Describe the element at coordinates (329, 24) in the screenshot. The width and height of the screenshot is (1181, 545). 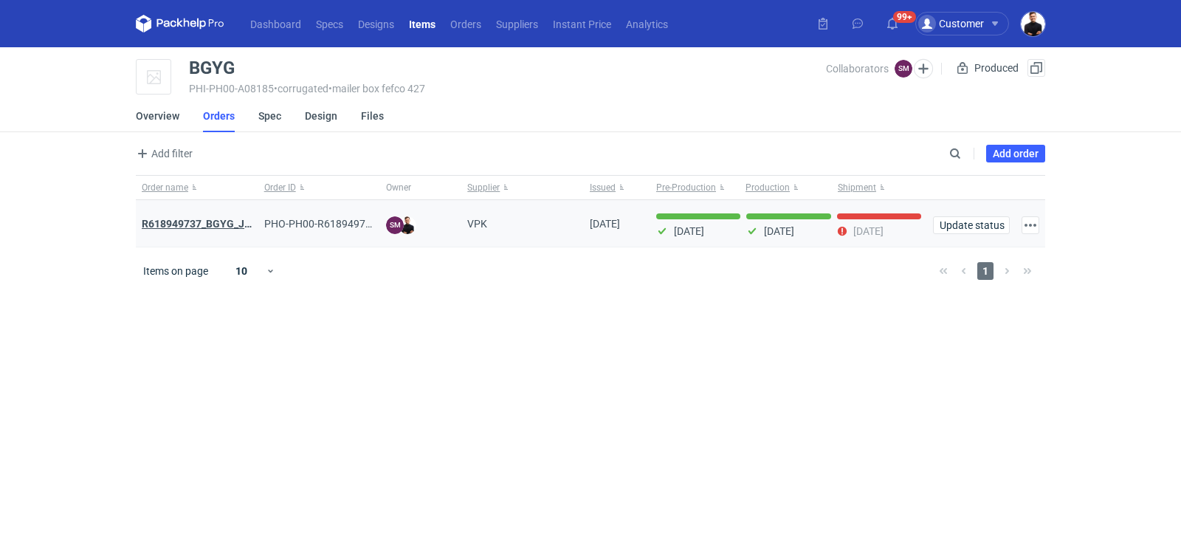
I see `a: Specs` at that location.